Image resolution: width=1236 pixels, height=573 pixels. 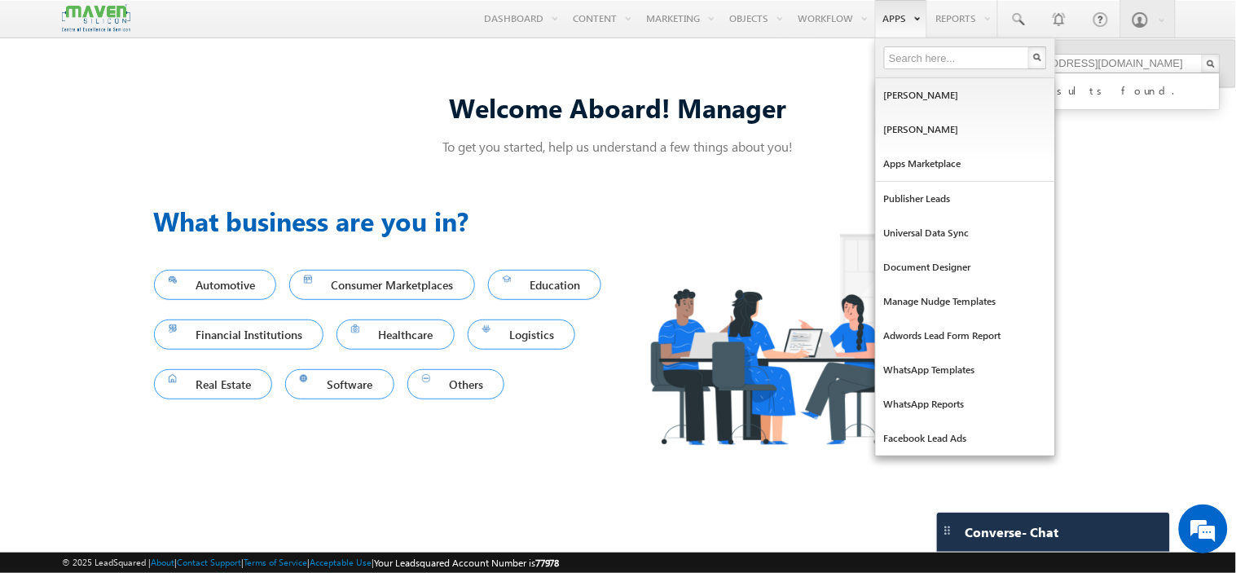 I want to click on div: Welcome Aboard! Manager, so click(x=619, y=107).